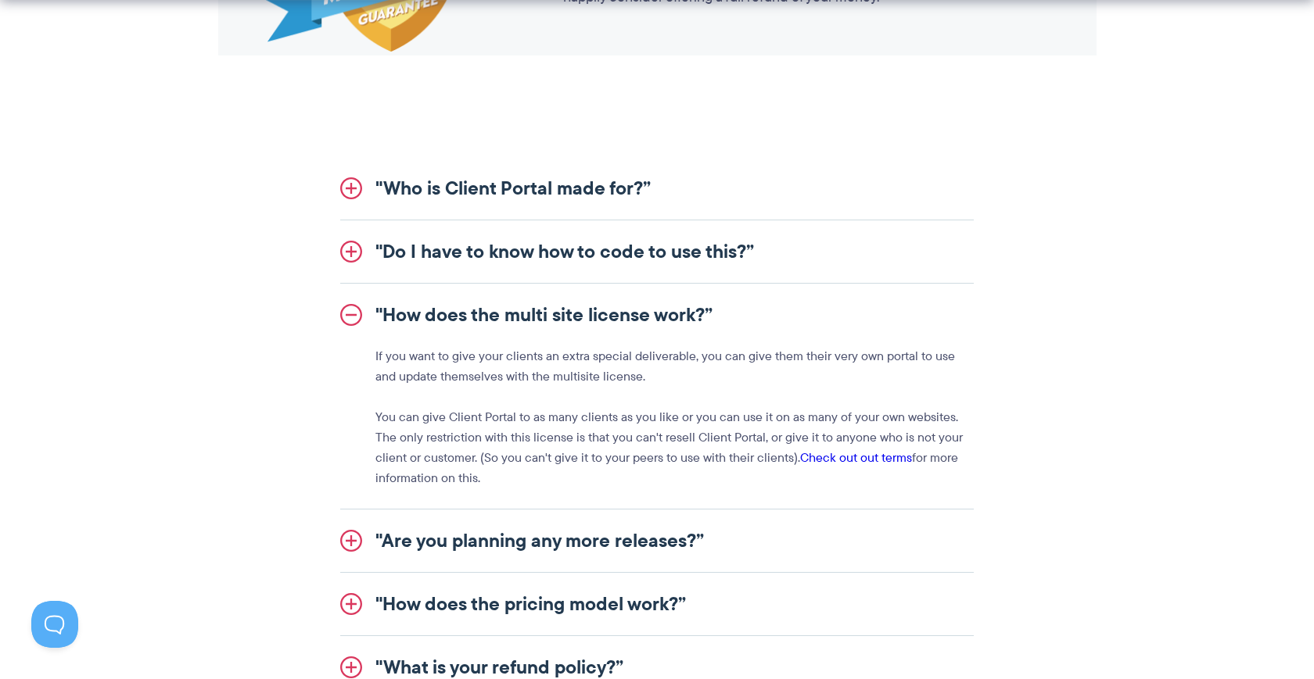  What do you see at coordinates (674, 448) in the screenshot?
I see `p: You can give Client Portal to as many clients as you like or you can use it on as many of your ow...` at bounding box center [674, 448].